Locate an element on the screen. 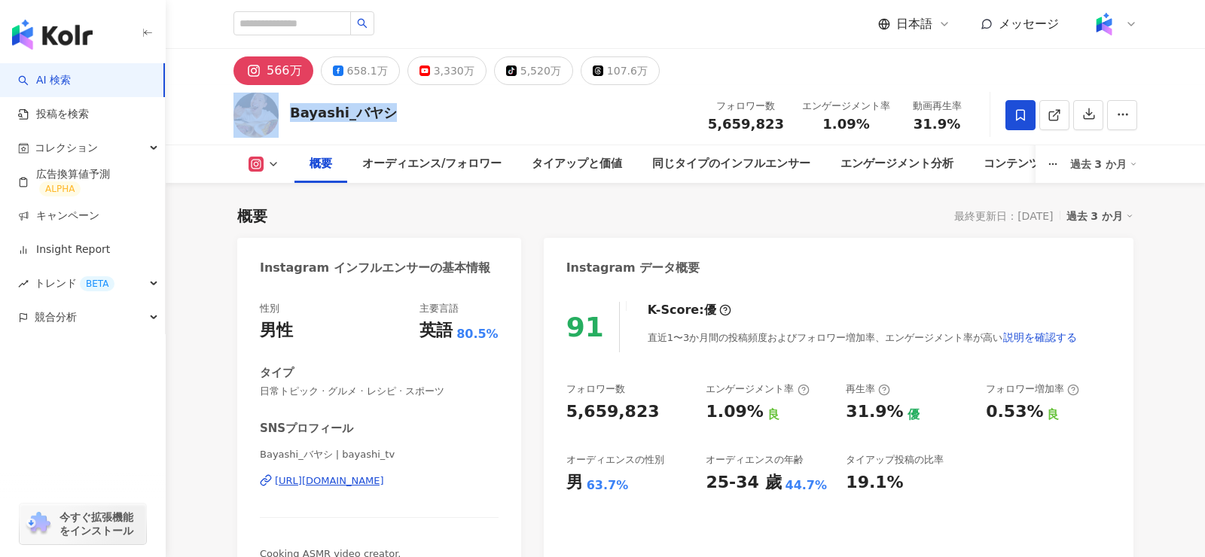 The width and height of the screenshot is (1205, 557). div: 25-34 歲 is located at coordinates (743, 483).